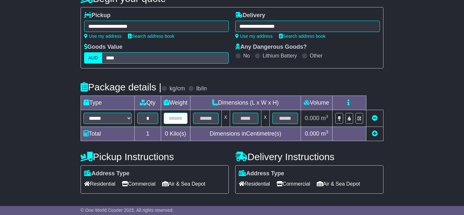 Image resolution: width=464 pixels, height=215 pixels. Describe the element at coordinates (247, 55) in the screenshot. I see `label: No` at that location.